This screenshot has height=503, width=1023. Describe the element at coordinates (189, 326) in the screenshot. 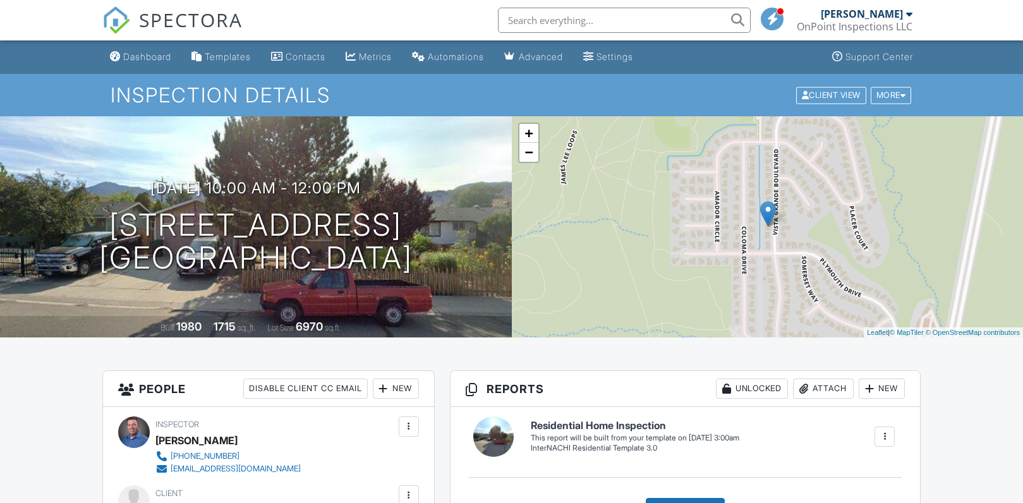

I see `div: 1980` at that location.